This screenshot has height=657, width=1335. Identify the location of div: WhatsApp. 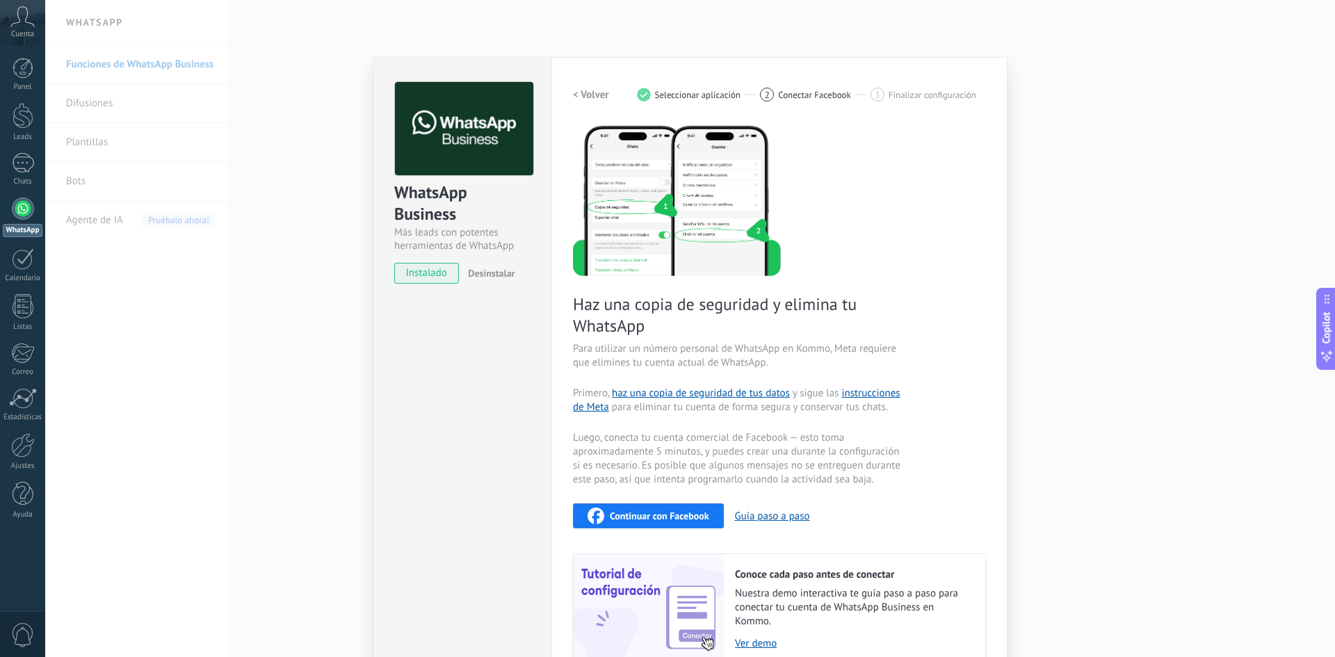
(22, 230).